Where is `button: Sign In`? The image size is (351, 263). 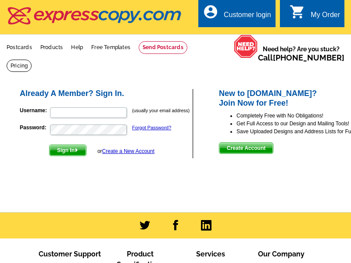
button: Sign In is located at coordinates (68, 150).